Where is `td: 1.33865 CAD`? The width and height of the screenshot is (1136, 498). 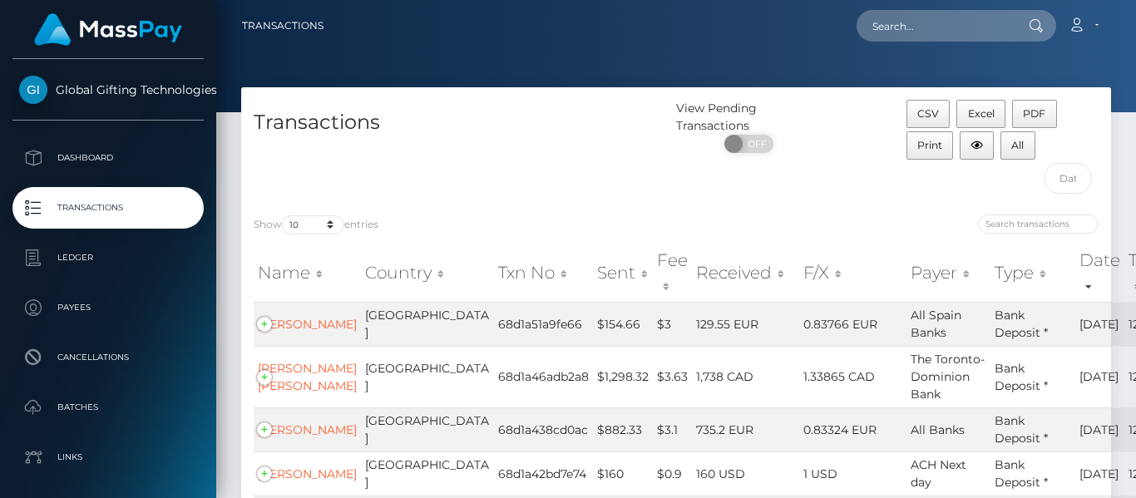 td: 1.33865 CAD is located at coordinates (853, 377).